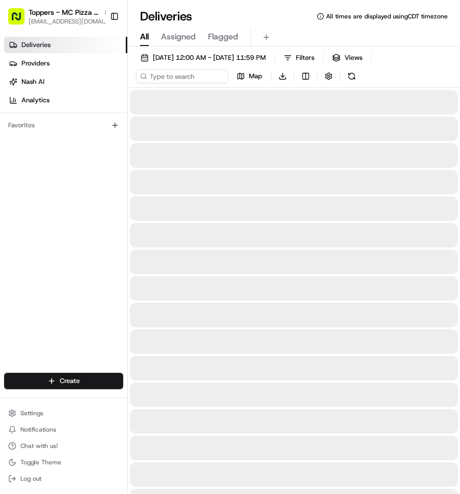  I want to click on span: Toggle Theme, so click(41, 462).